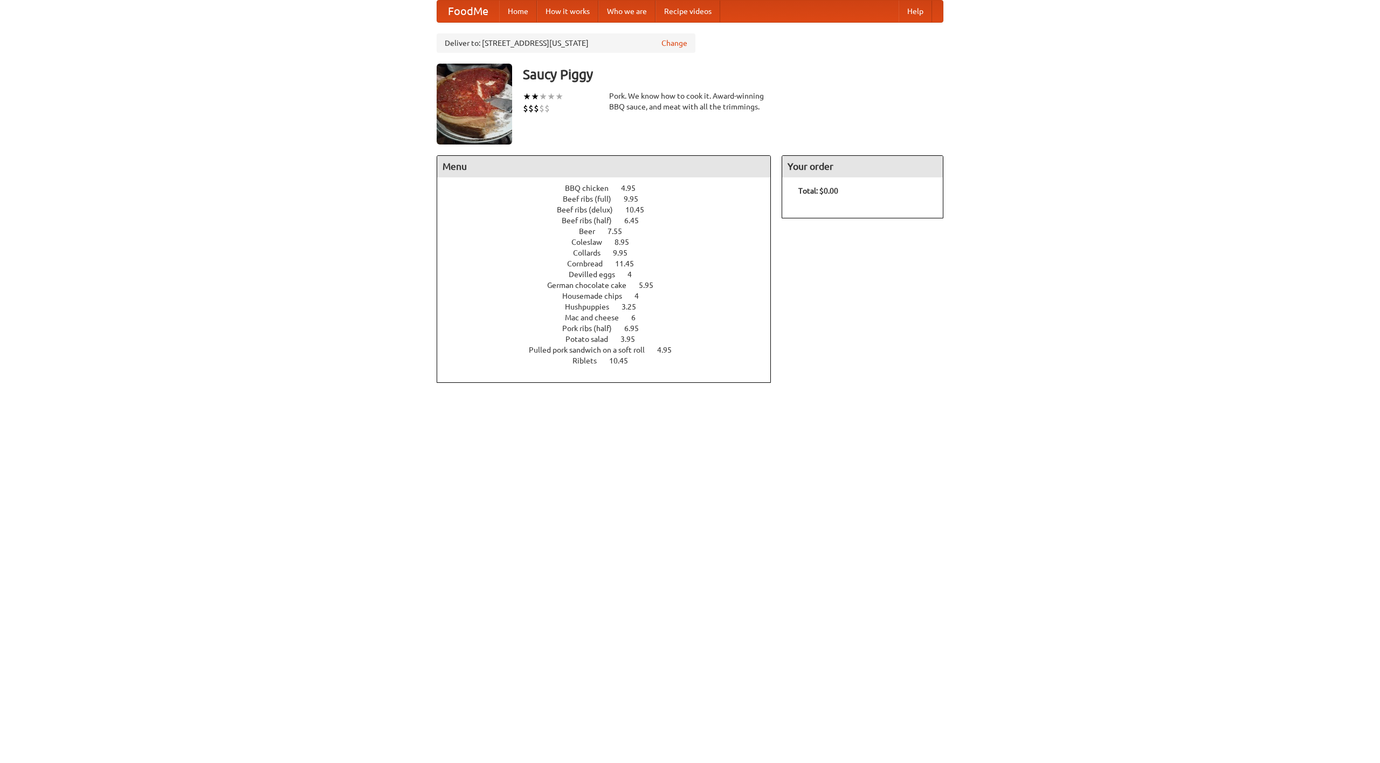 The image size is (1380, 763). Describe the element at coordinates (610, 350) in the screenshot. I see `a: Pulled pork sandwich on a soft roll 4.95` at that location.